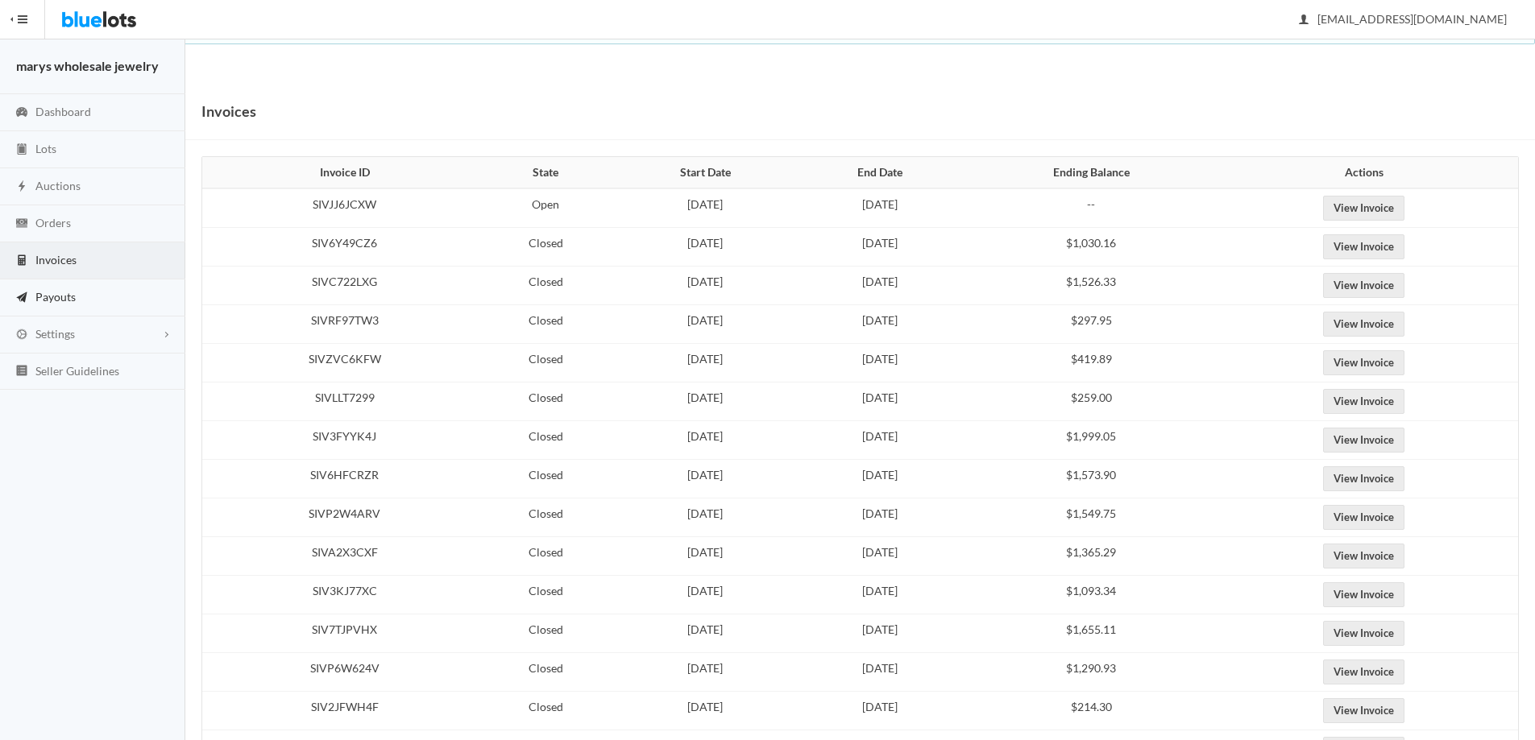  What do you see at coordinates (22, 335) in the screenshot?
I see `ion-icon: cog` at bounding box center [22, 335].